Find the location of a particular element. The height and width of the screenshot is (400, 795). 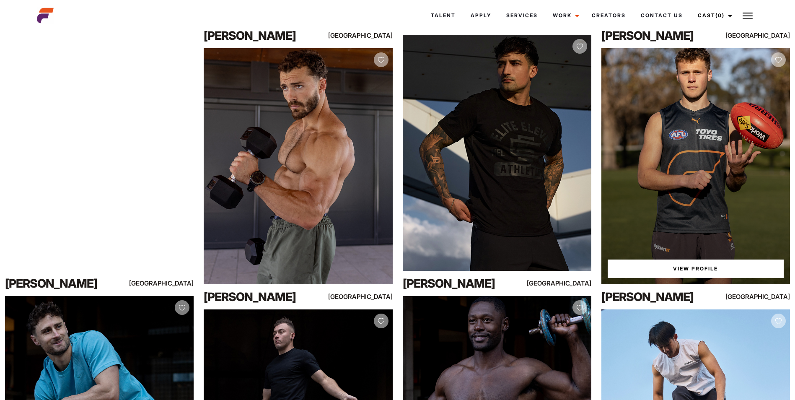

a: Talent is located at coordinates (443, 15).